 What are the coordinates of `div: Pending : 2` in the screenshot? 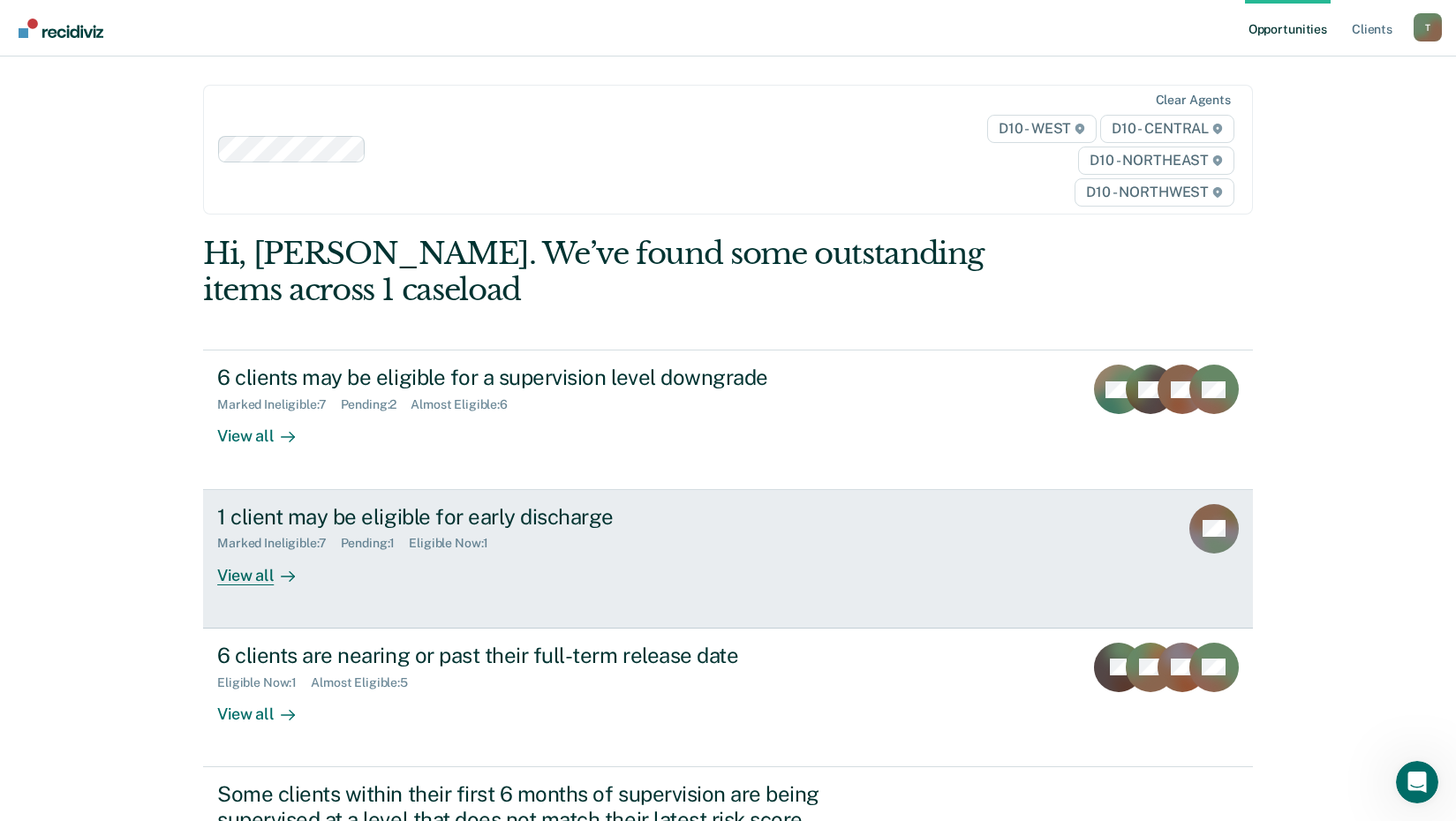 It's located at (376, 405).